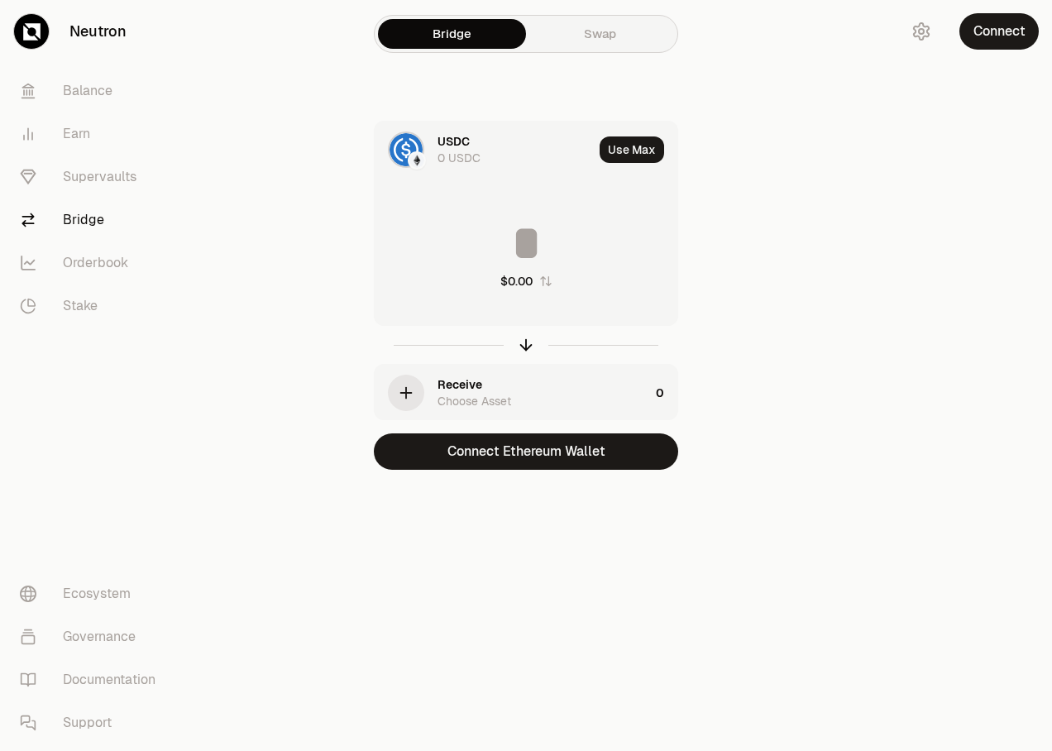  What do you see at coordinates (406, 150) in the screenshot?
I see `img: USDC Logo` at bounding box center [406, 150].